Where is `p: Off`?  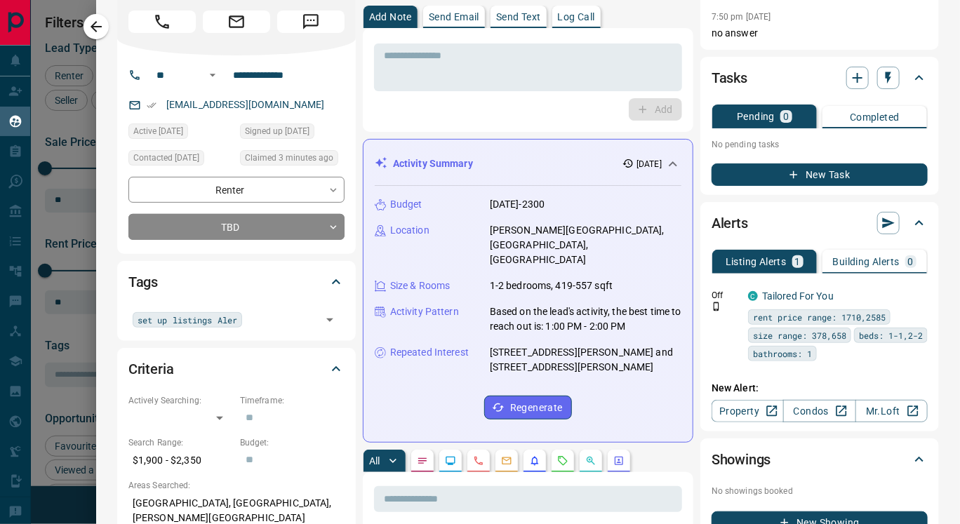 p: Off is located at coordinates (726, 295).